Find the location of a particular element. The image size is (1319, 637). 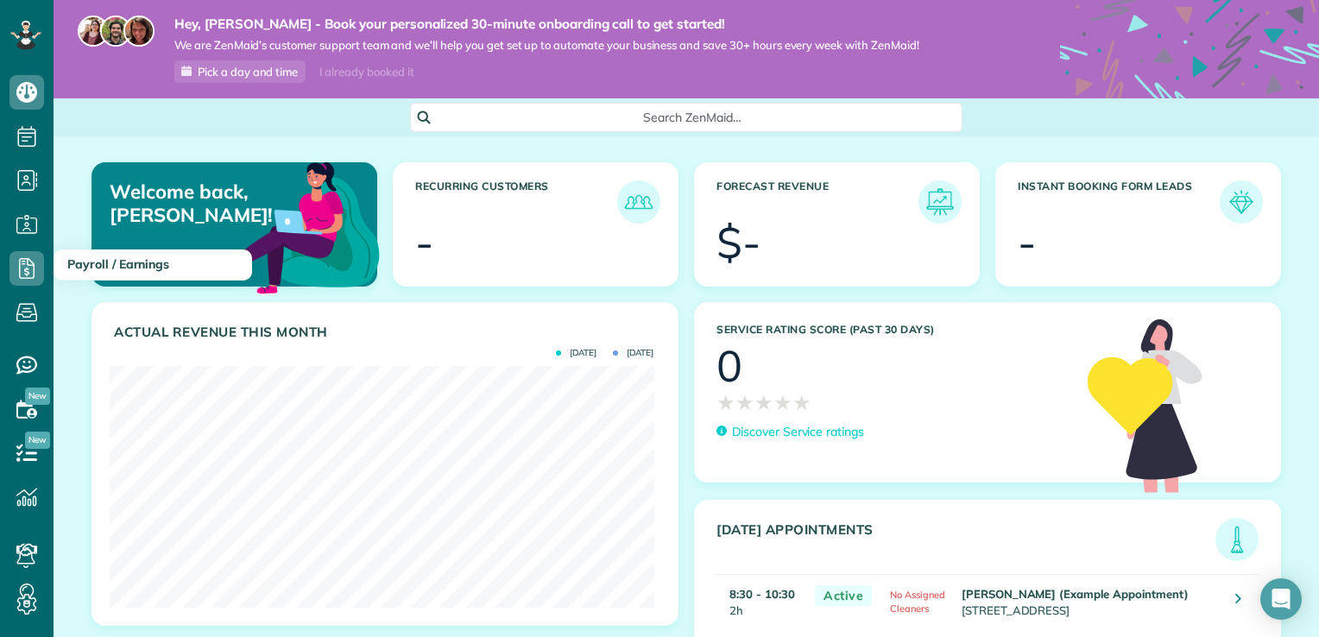

div: Open Intercom Messenger is located at coordinates (1281, 599).